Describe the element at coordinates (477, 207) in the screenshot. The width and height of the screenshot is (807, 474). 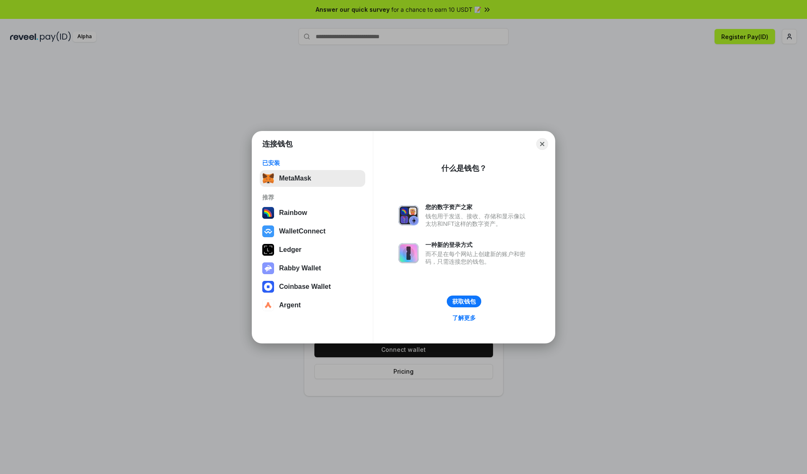
I see `div: 您的数字资产之家` at that location.